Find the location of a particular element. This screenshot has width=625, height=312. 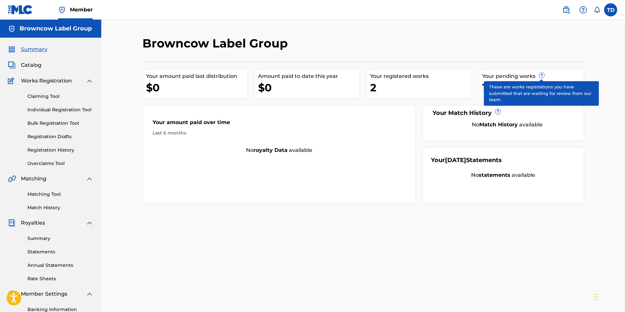

a: Individual Registration Tool is located at coordinates (60, 110).